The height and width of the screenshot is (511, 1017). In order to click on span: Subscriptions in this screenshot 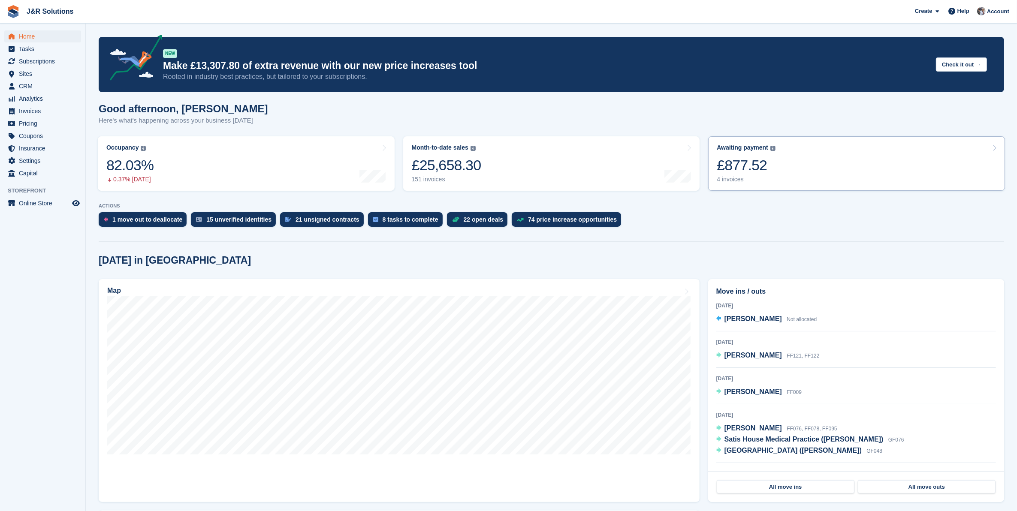, I will do `click(45, 61)`.